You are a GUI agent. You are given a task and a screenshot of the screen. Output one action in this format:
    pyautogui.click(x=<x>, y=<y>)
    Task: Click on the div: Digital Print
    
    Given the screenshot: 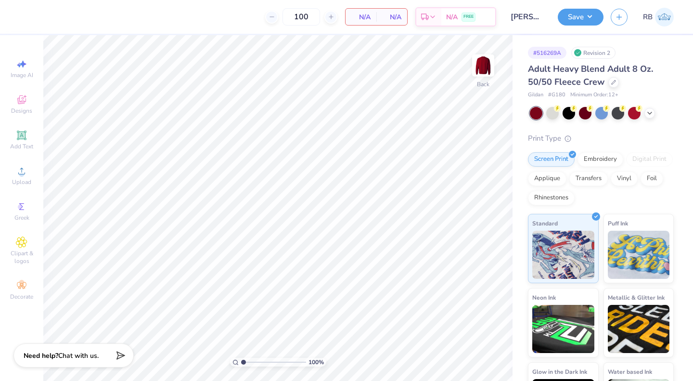 What is the action you would take?
    pyautogui.click(x=649, y=159)
    